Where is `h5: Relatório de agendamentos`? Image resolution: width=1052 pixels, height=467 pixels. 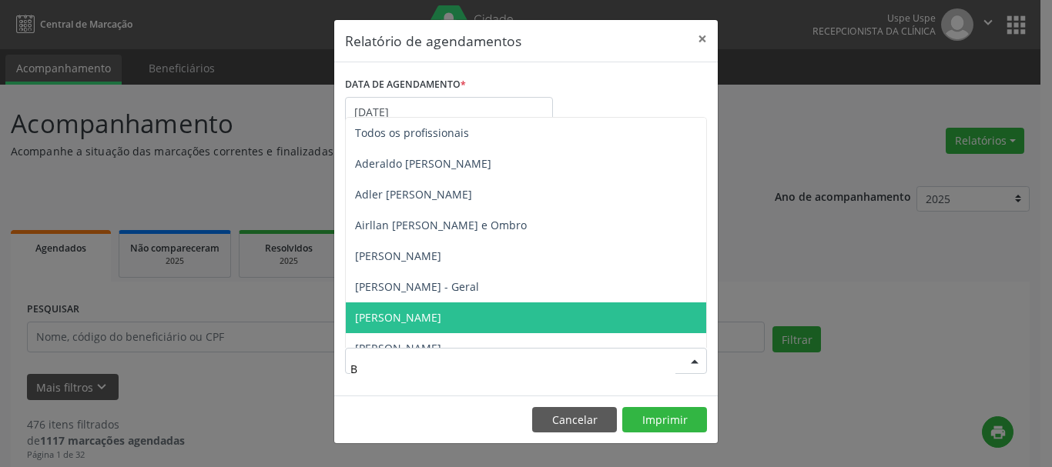
h5: Relatório de agendamentos is located at coordinates (433, 41).